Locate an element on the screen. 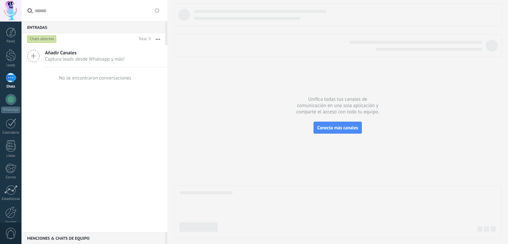  div: Leads is located at coordinates (11, 65).